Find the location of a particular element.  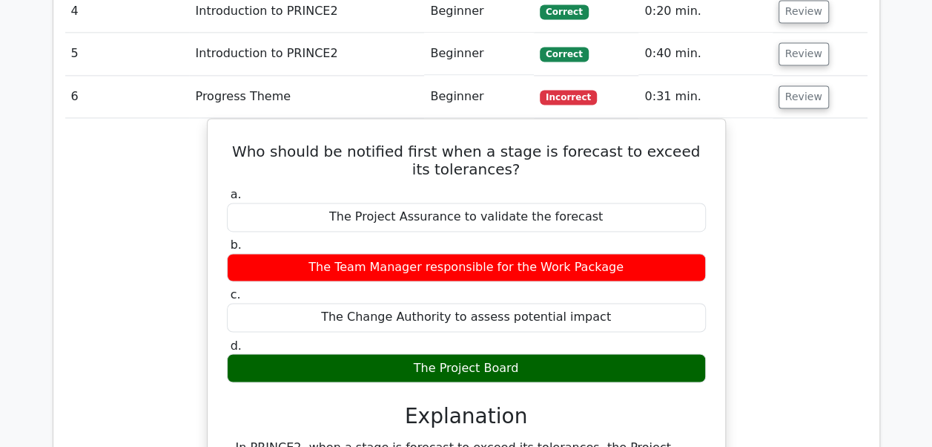

span: d. is located at coordinates (236, 344).